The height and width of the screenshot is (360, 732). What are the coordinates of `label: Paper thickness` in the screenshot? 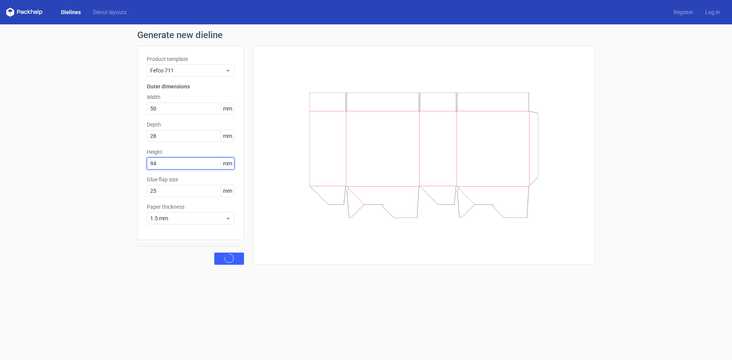 It's located at (191, 207).